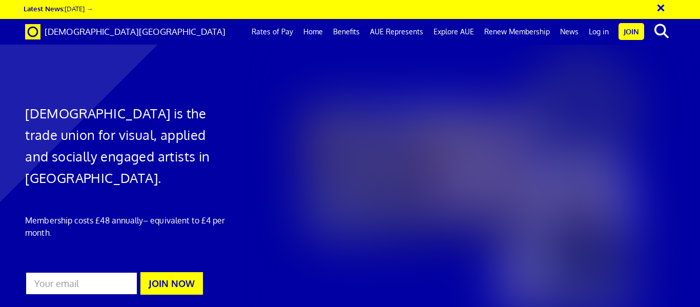 The height and width of the screenshot is (307, 700). What do you see at coordinates (81, 283) in the screenshot?
I see `input: Your email` at bounding box center [81, 283].